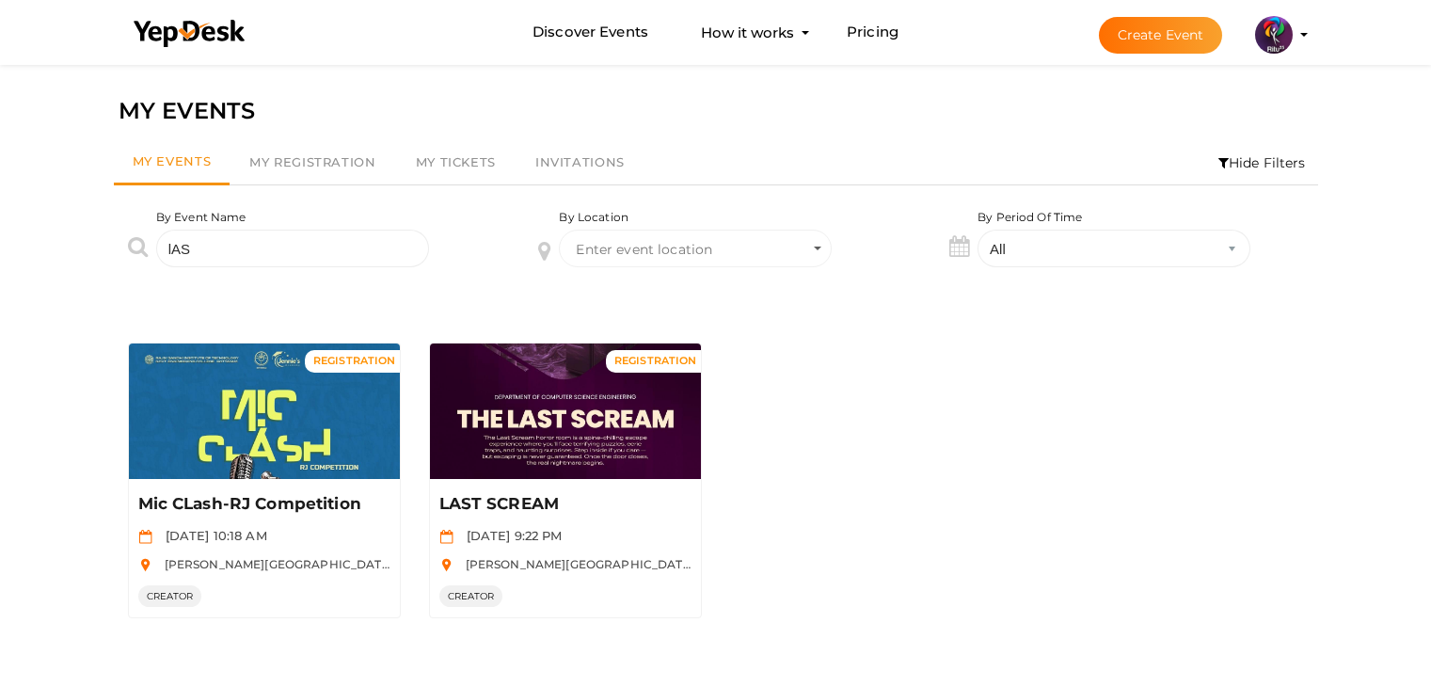  I want to click on span: Enter event location, so click(644, 249).